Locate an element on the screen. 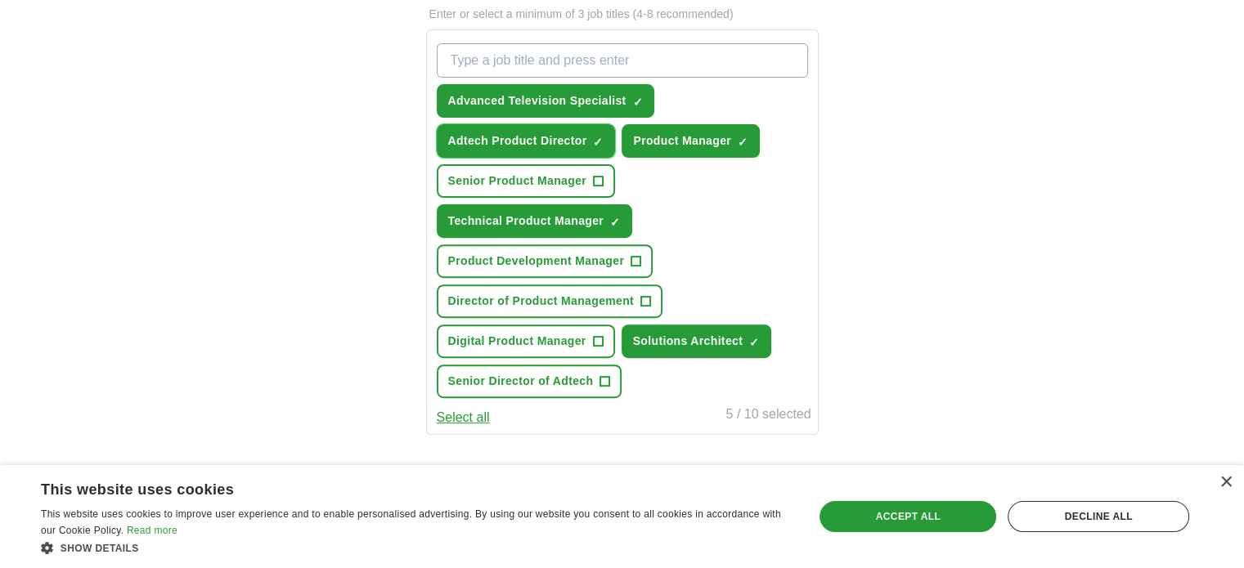 Image resolution: width=1244 pixels, height=568 pixels. button: Advanced Television Specialist✓ is located at coordinates (545, 101).